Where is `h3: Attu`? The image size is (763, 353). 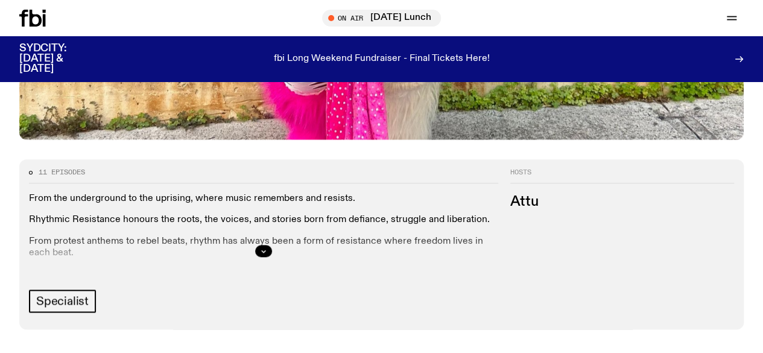 h3: Attu is located at coordinates (622, 202).